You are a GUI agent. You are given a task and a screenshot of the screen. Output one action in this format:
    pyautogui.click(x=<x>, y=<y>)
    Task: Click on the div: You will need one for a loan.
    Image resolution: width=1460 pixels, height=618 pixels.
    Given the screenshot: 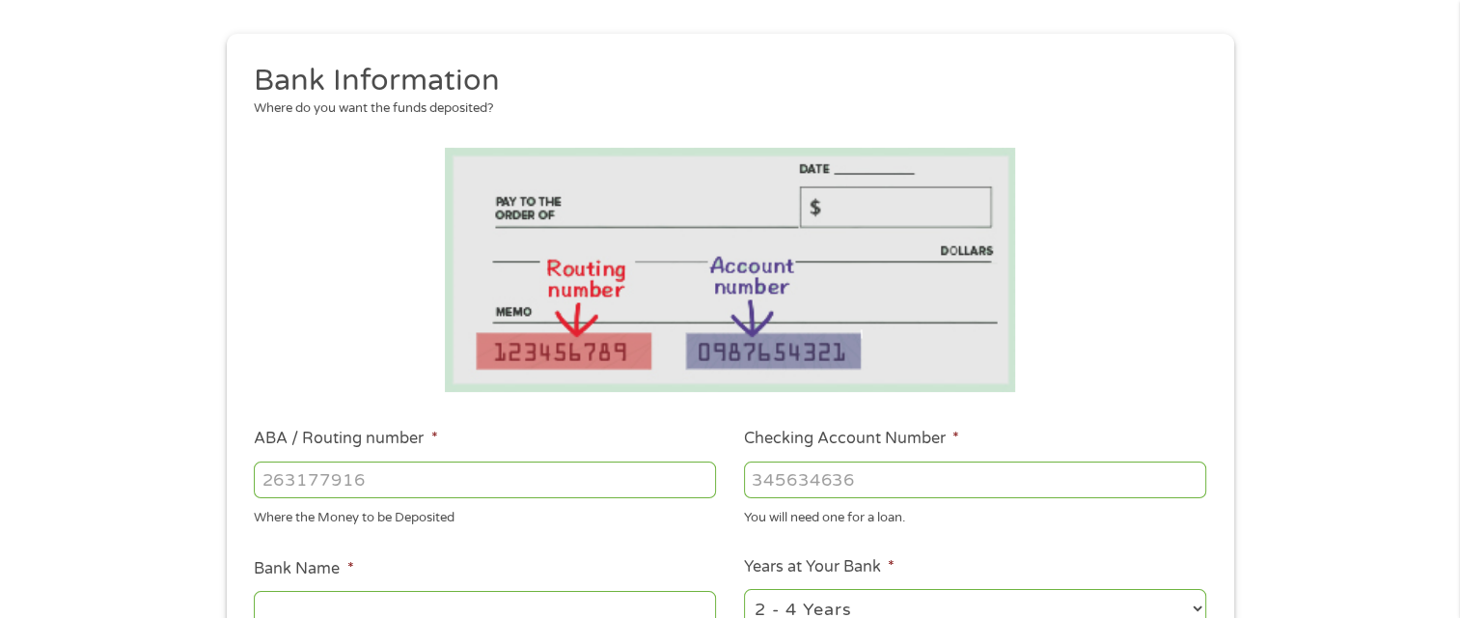 What is the action you would take?
    pyautogui.click(x=975, y=514)
    